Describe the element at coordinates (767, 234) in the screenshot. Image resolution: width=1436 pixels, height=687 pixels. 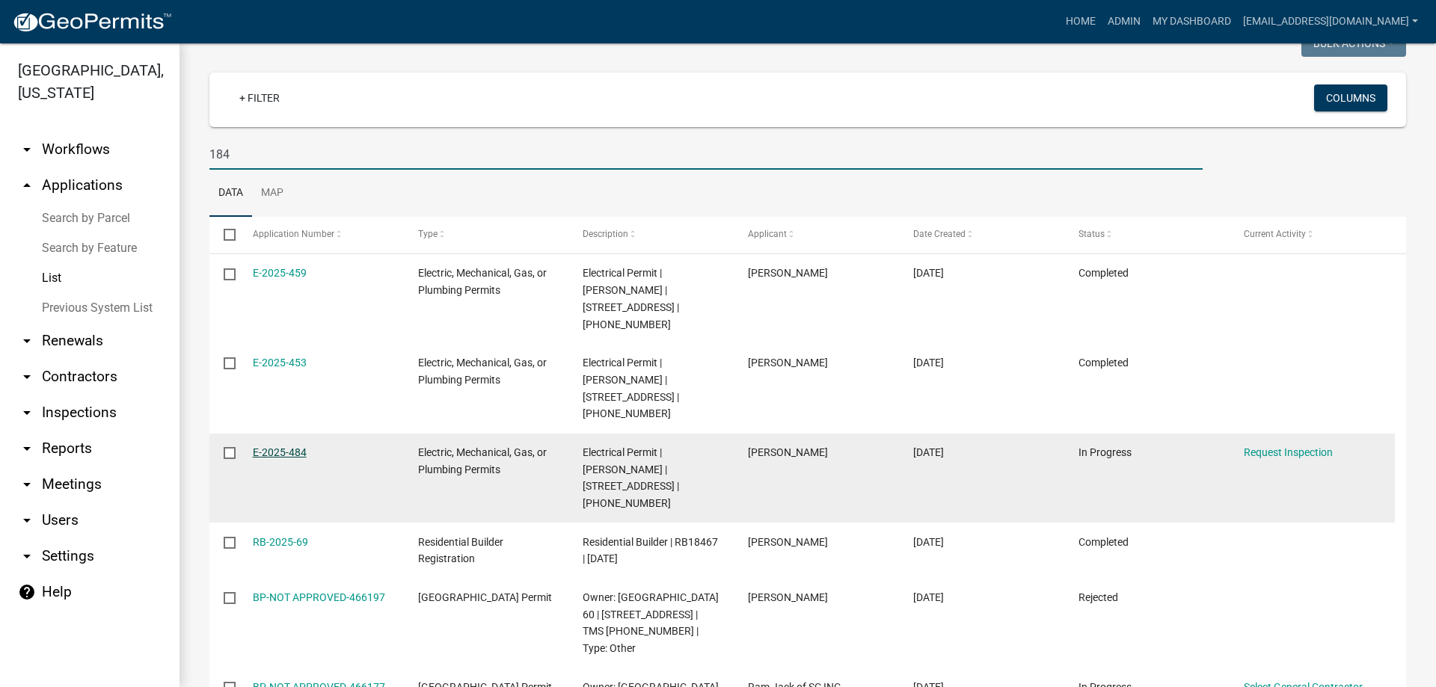
I see `span: Applicant` at that location.